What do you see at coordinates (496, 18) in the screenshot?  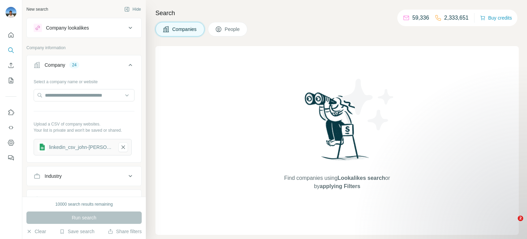 I see `button: Buy credits` at bounding box center [496, 18].